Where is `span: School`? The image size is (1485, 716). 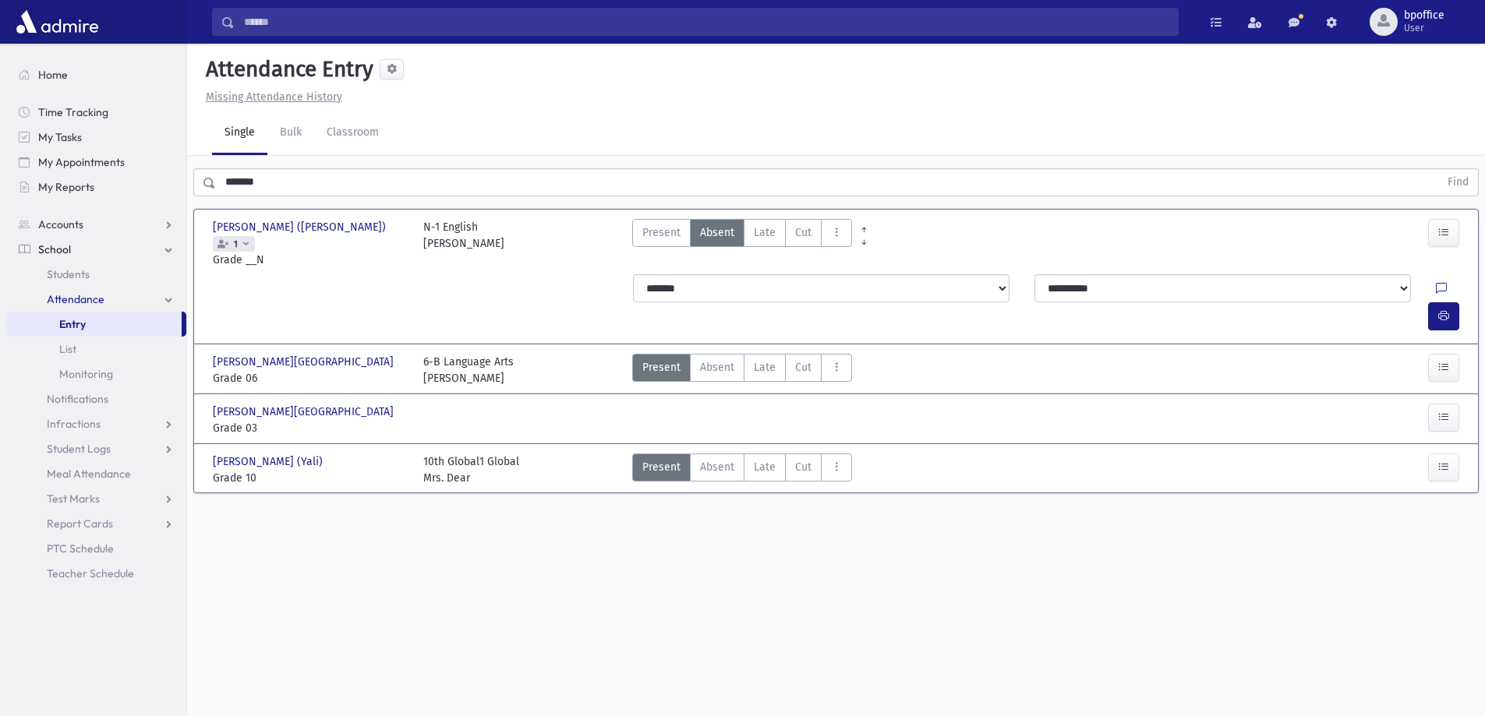 span: School is located at coordinates (55, 249).